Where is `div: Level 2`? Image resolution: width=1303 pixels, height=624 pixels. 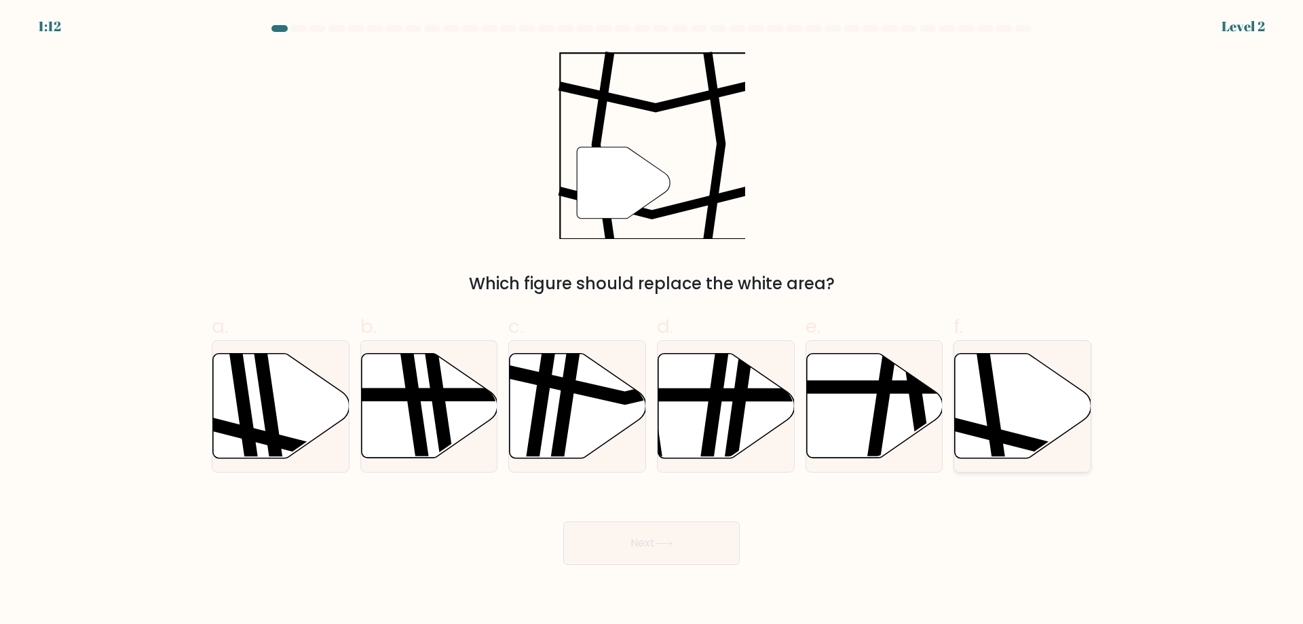
div: Level 2 is located at coordinates (1244, 26).